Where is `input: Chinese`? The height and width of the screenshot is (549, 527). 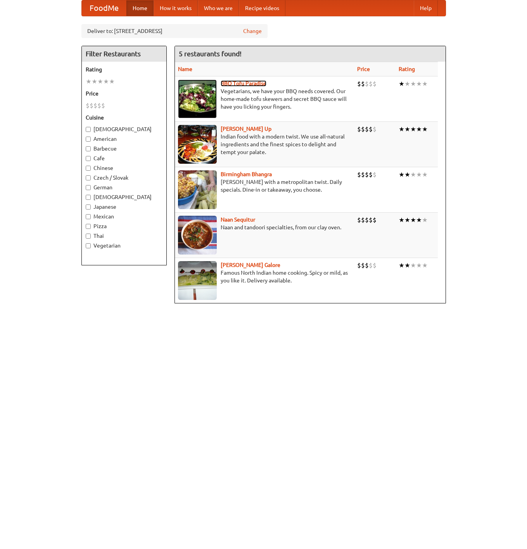 input: Chinese is located at coordinates (88, 168).